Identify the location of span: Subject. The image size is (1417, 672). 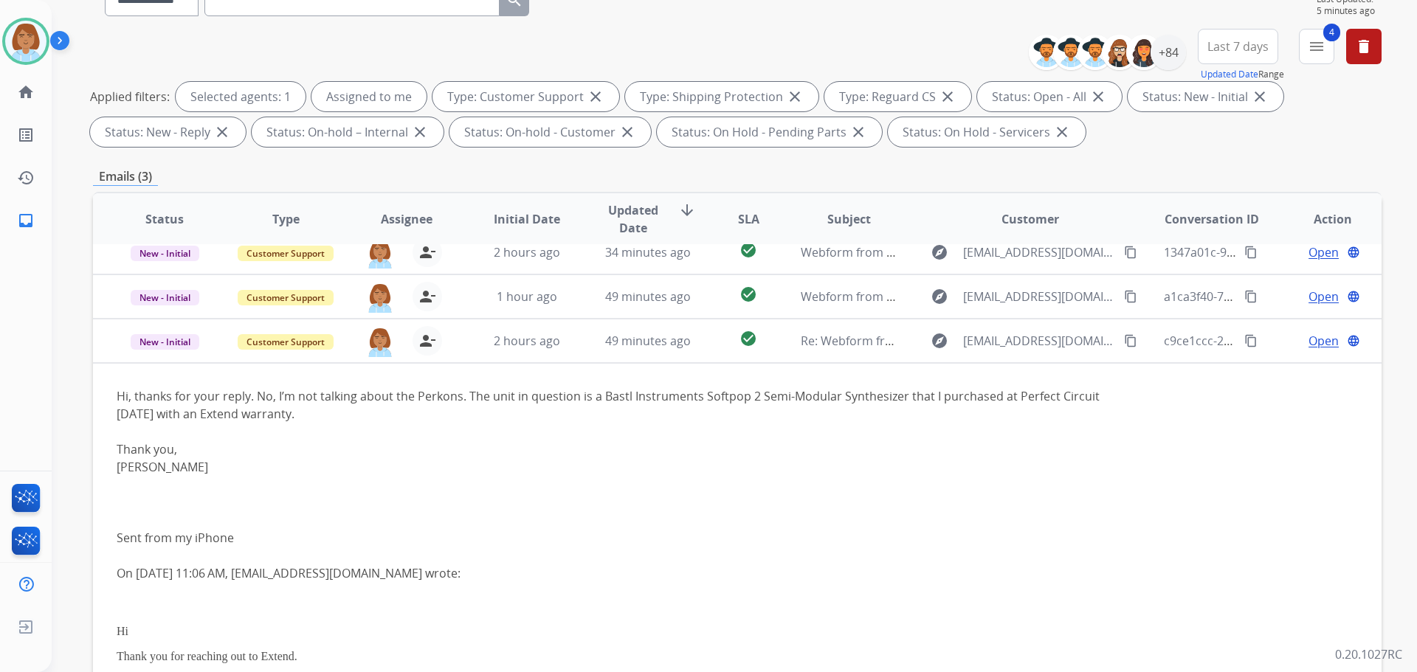
(849, 219).